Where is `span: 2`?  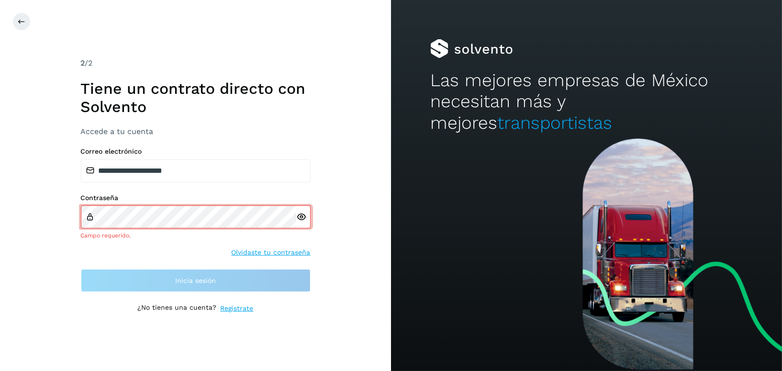 span: 2 is located at coordinates (83, 63).